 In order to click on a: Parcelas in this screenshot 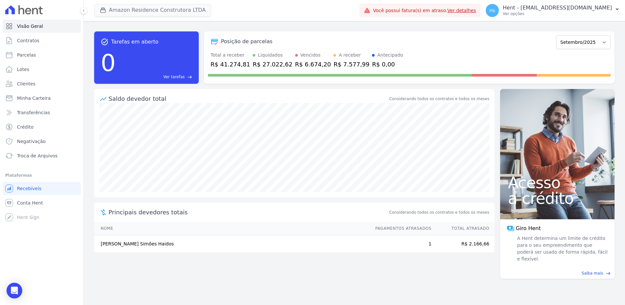, I will do `click(42, 55)`.